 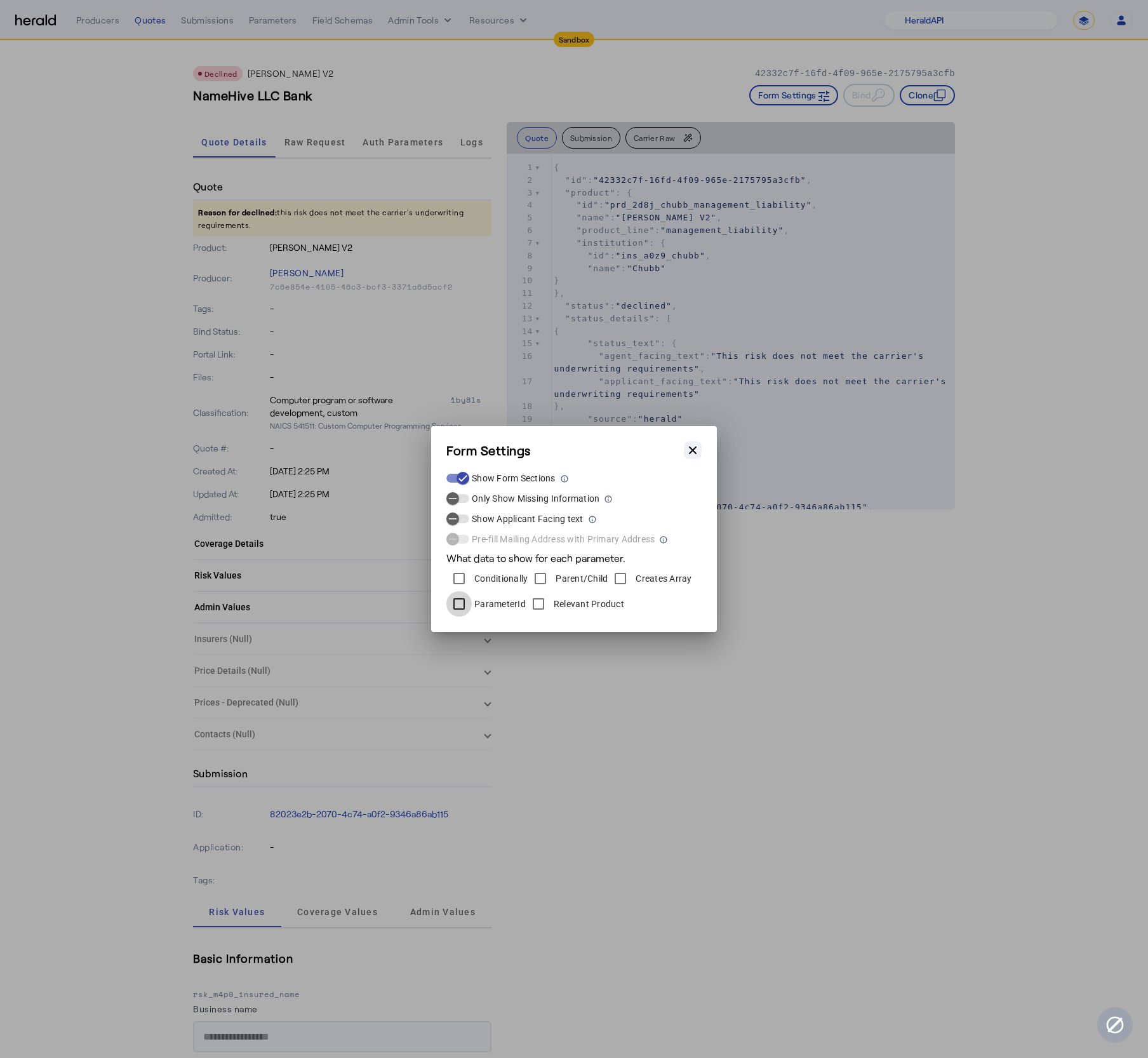 What do you see at coordinates (662, 578) in the screenshot?
I see `label: Creates Array` at bounding box center [662, 578].